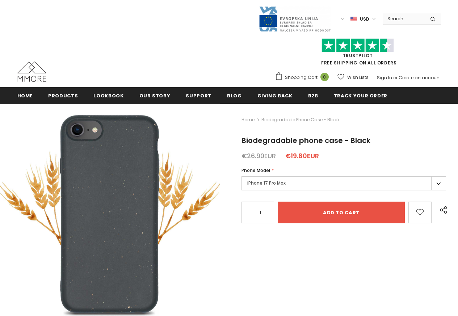 This screenshot has width=458, height=316. I want to click on a: Our Story, so click(155, 95).